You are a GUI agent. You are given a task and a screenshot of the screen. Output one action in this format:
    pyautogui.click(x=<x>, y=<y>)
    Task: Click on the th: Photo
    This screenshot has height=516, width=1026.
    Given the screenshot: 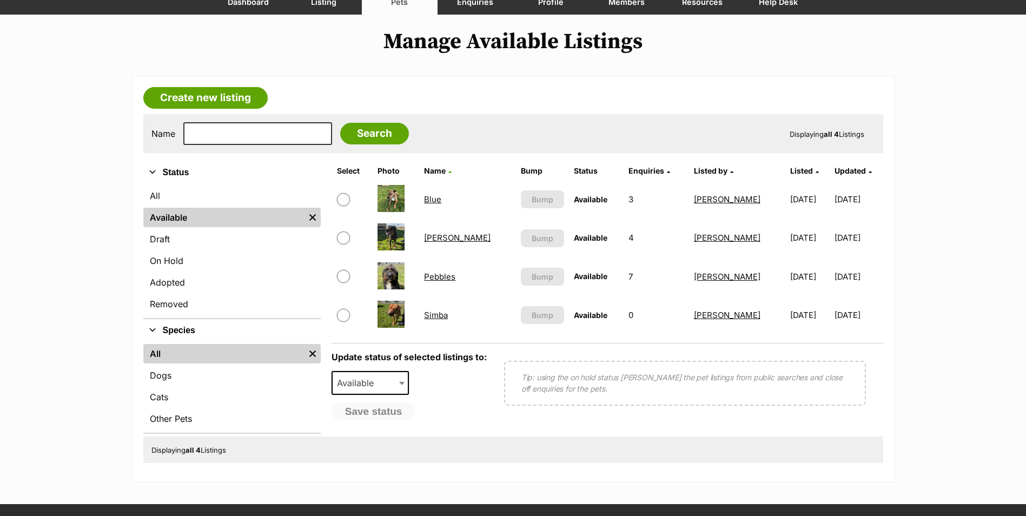 What is the action you would take?
    pyautogui.click(x=396, y=171)
    